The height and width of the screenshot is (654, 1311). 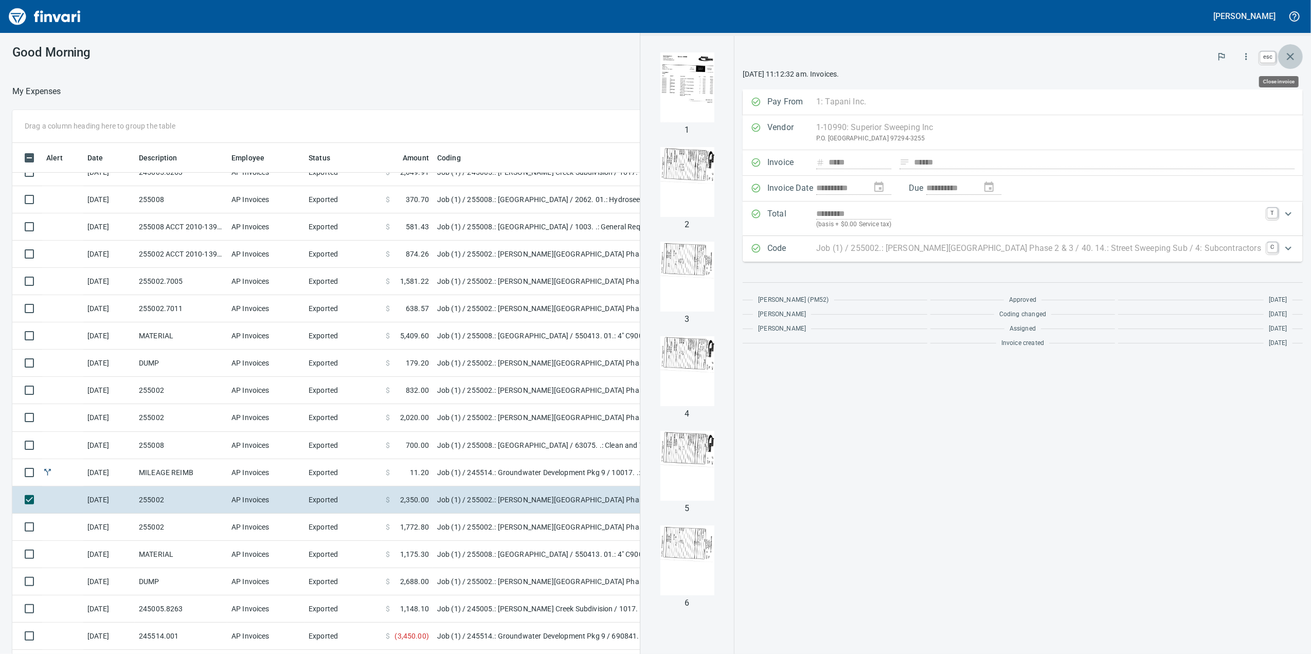 I want to click on img: Page 3, so click(x=687, y=277).